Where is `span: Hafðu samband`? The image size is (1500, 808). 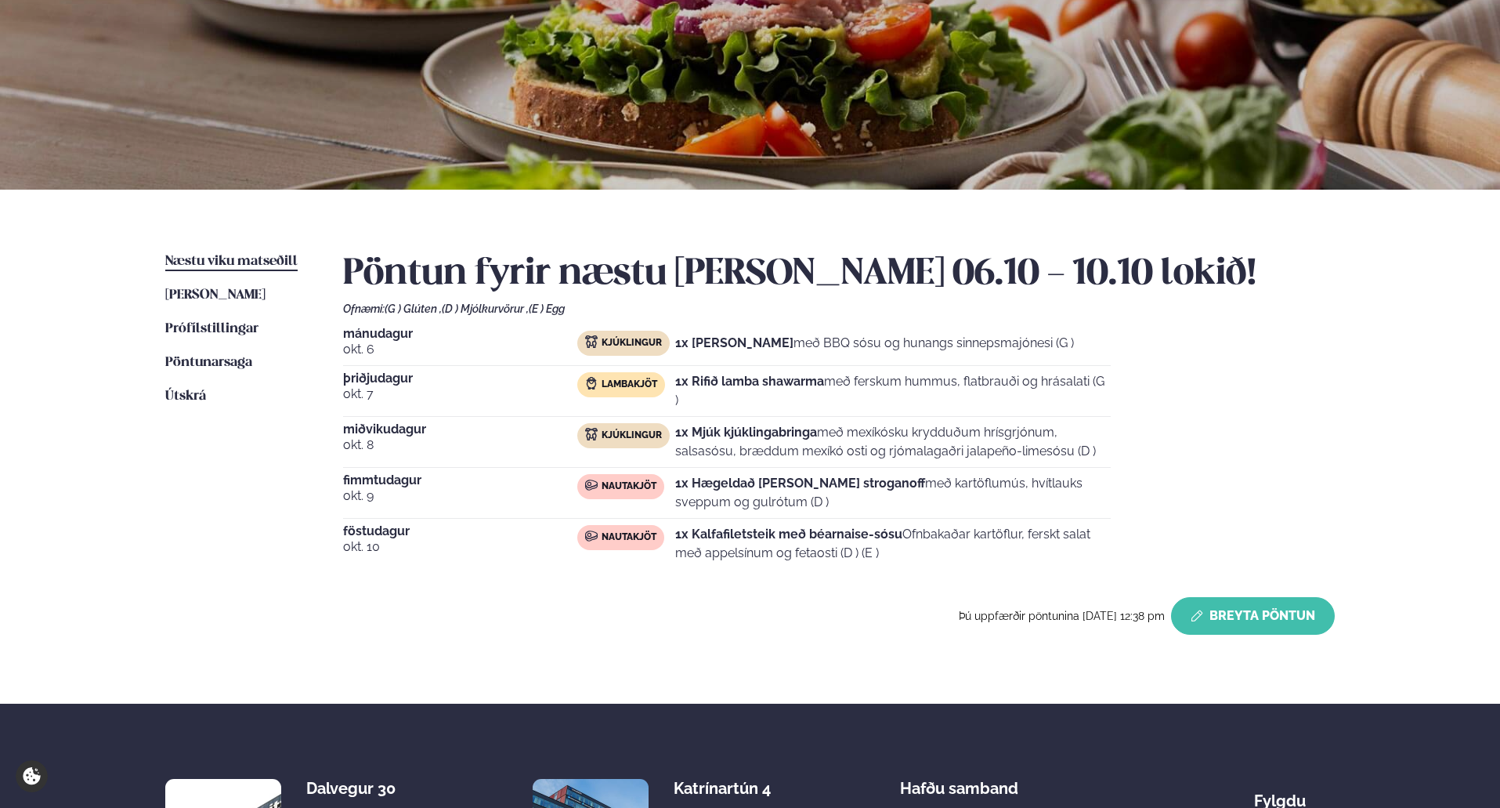 span: Hafðu samband is located at coordinates (959, 782).